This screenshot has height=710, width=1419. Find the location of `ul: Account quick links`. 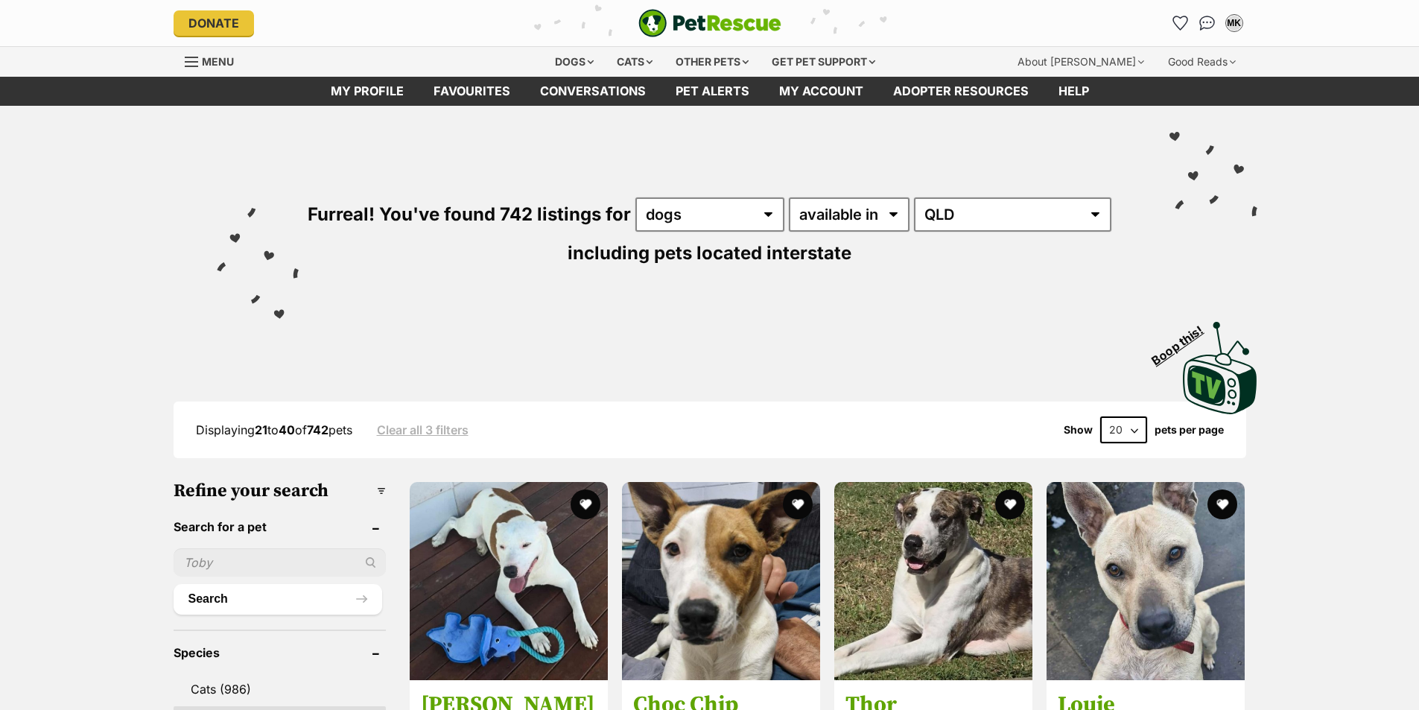

ul: Account quick links is located at coordinates (1207, 23).